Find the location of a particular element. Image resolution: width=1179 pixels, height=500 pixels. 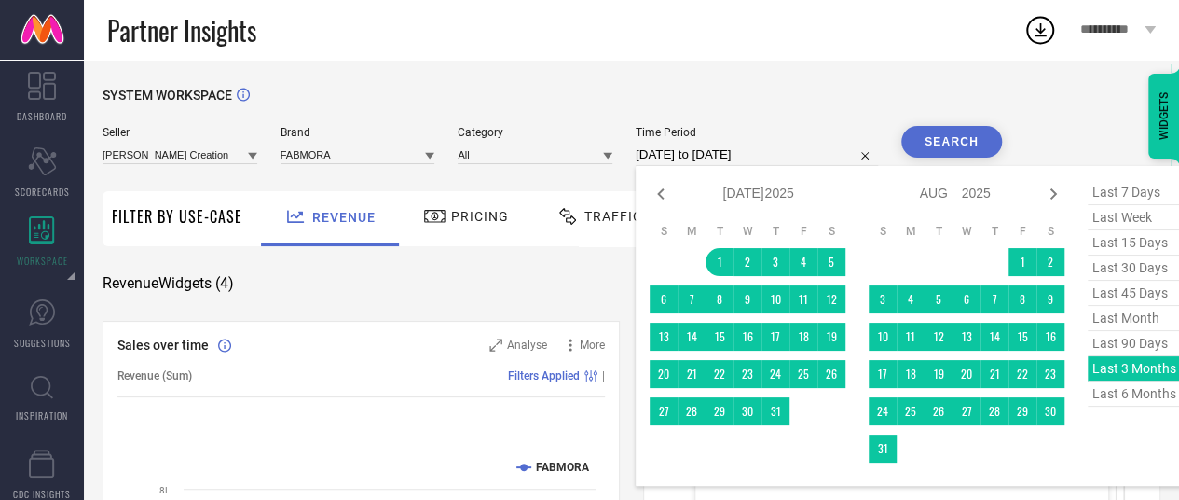

span: Time Period is located at coordinates (757, 132).